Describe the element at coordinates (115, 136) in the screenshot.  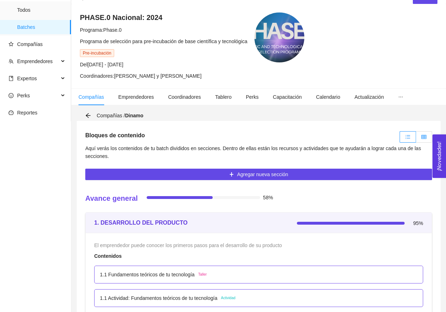
I see `h5: Bloques de contenido` at that location.